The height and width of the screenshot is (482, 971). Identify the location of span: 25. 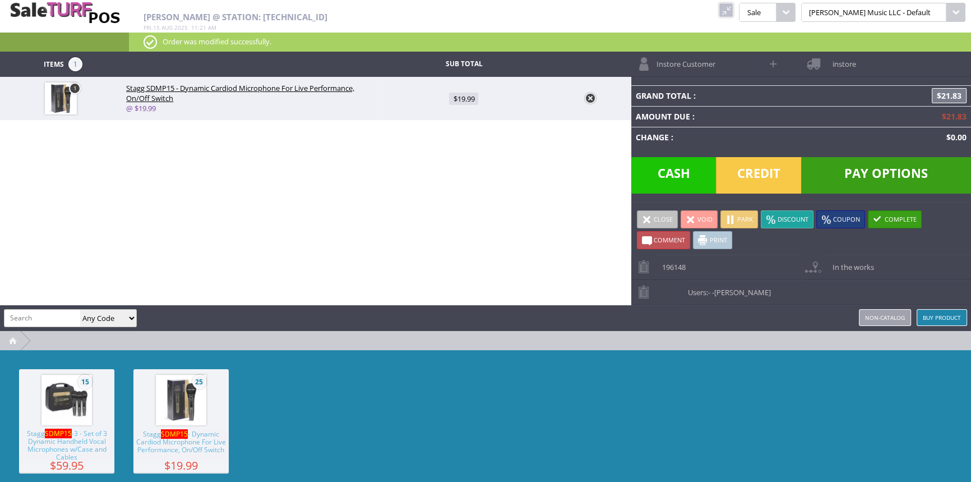
(199, 381).